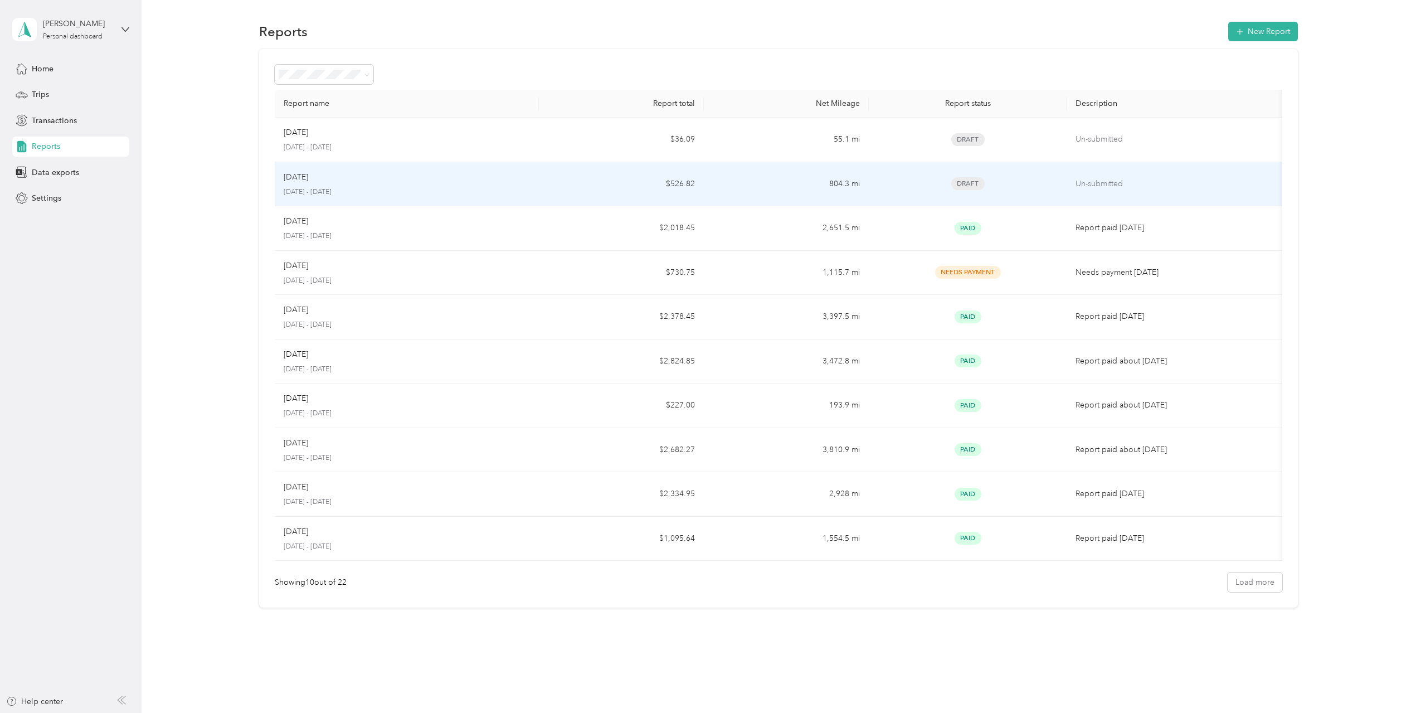  I want to click on td: 3,397.5 mi, so click(786, 317).